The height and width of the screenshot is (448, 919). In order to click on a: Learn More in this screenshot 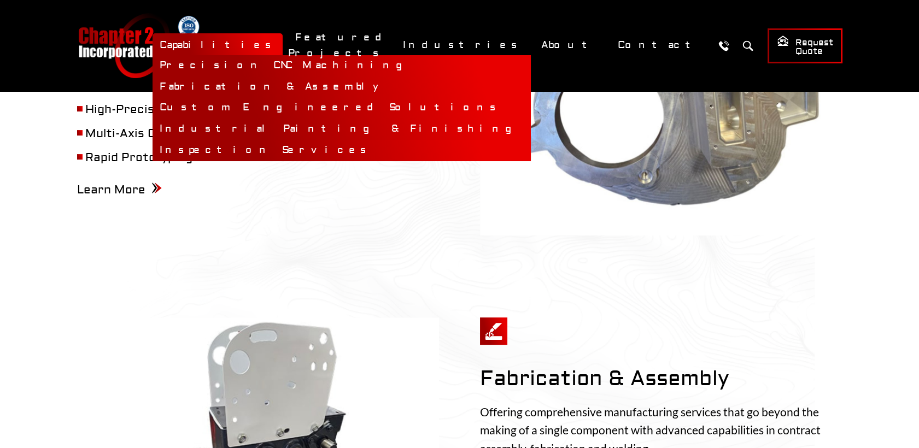, I will do `click(119, 190)`.